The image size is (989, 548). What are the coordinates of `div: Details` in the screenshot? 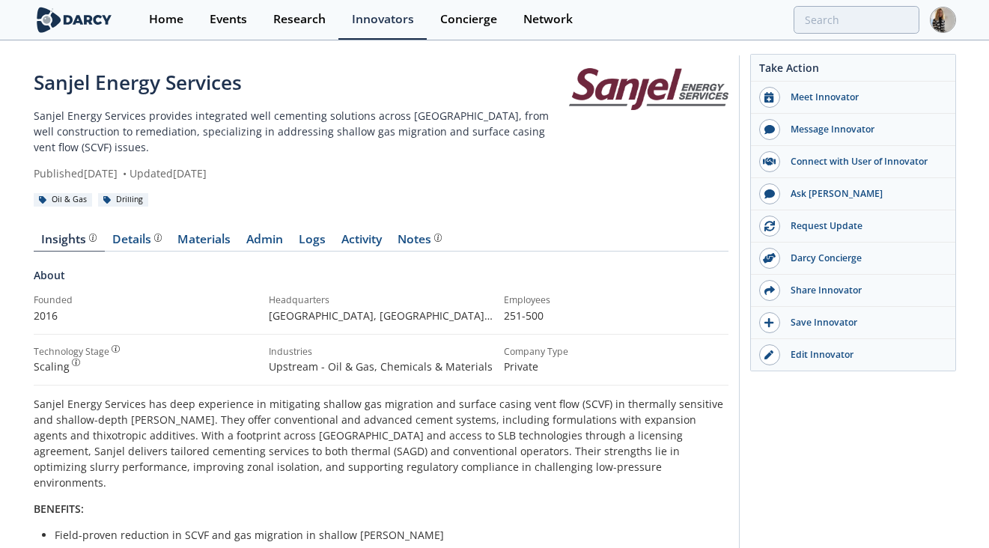 It's located at (137, 239).